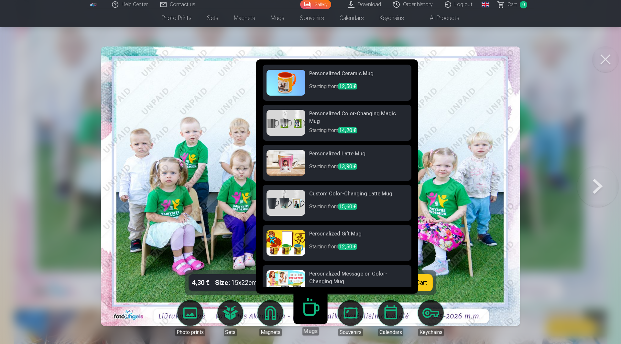 The width and height of the screenshot is (621, 344). I want to click on div: Mugs, so click(310, 331).